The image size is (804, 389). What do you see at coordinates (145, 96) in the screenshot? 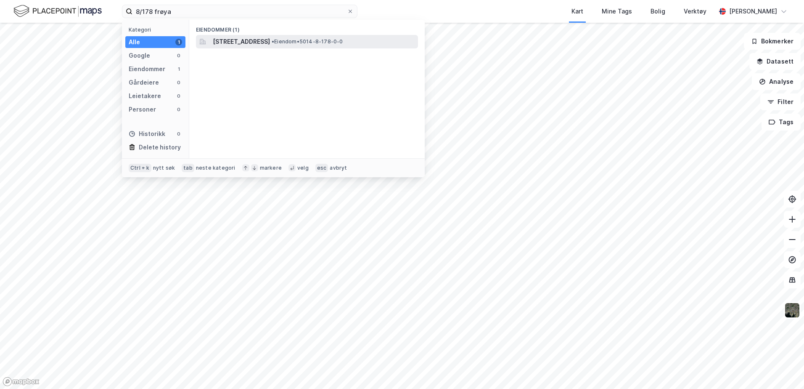
I see `div: Leietakere` at bounding box center [145, 96].